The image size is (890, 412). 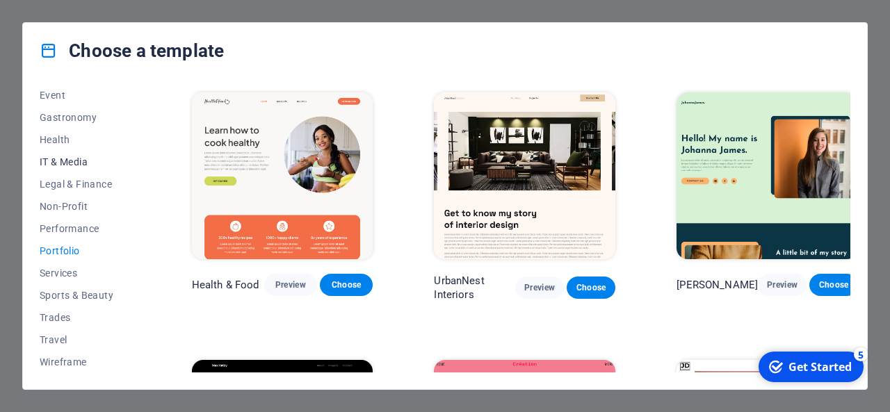 I want to click on span: Portfolio, so click(x=85, y=251).